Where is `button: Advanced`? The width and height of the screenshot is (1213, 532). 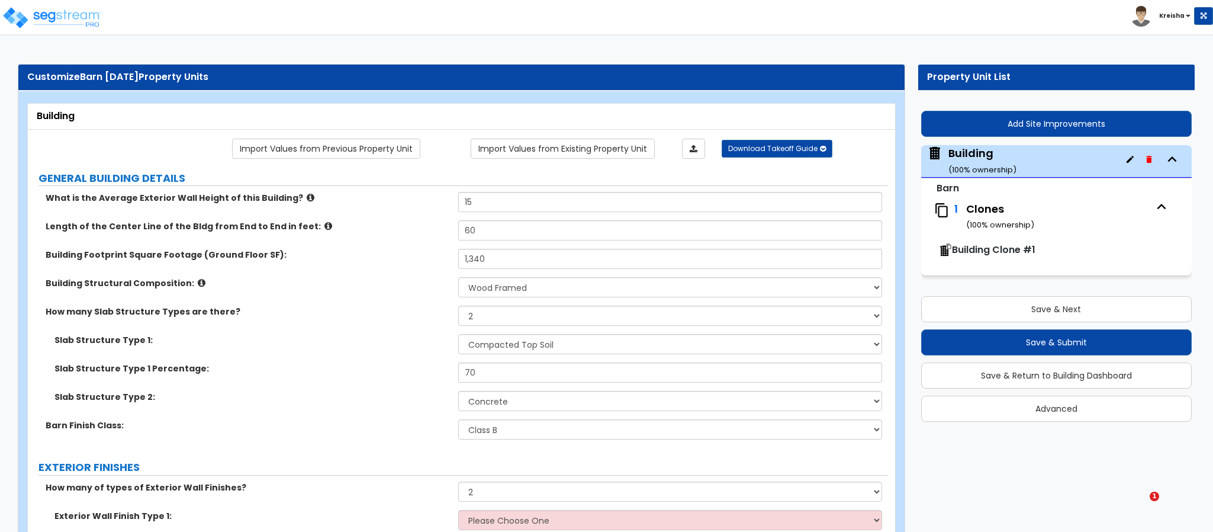 button: Advanced is located at coordinates (1056, 409).